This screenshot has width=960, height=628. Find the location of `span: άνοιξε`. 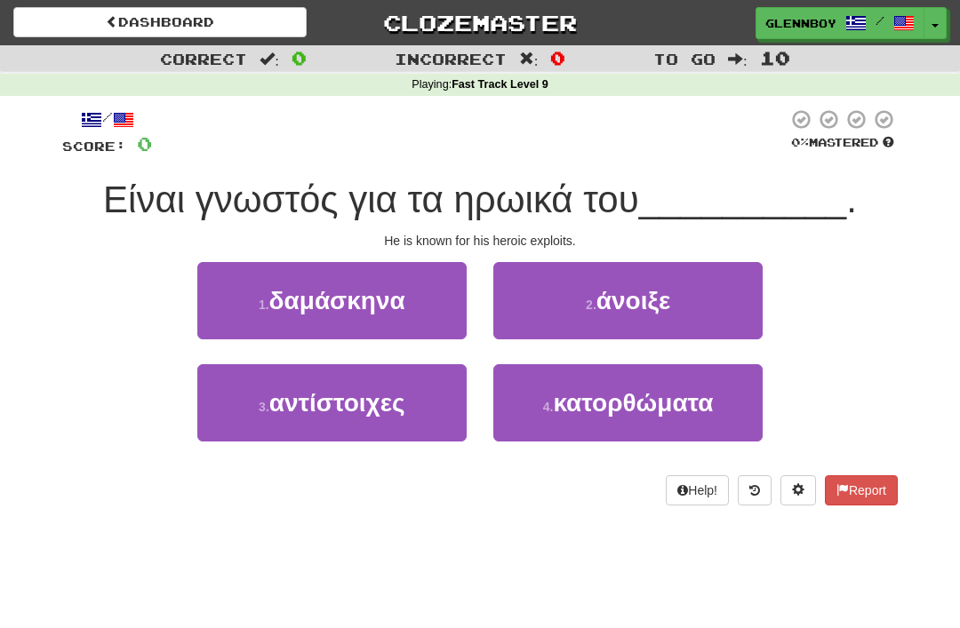

span: άνοιξε is located at coordinates (633, 300).